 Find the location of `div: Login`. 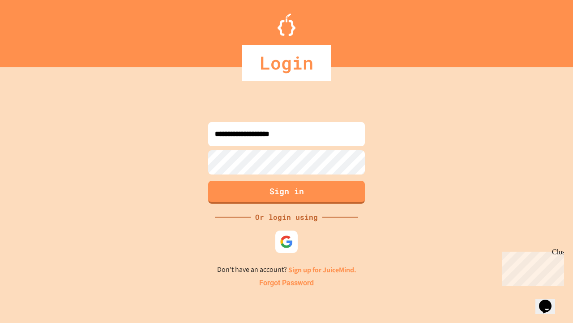

div: Login is located at coordinates (287, 63).